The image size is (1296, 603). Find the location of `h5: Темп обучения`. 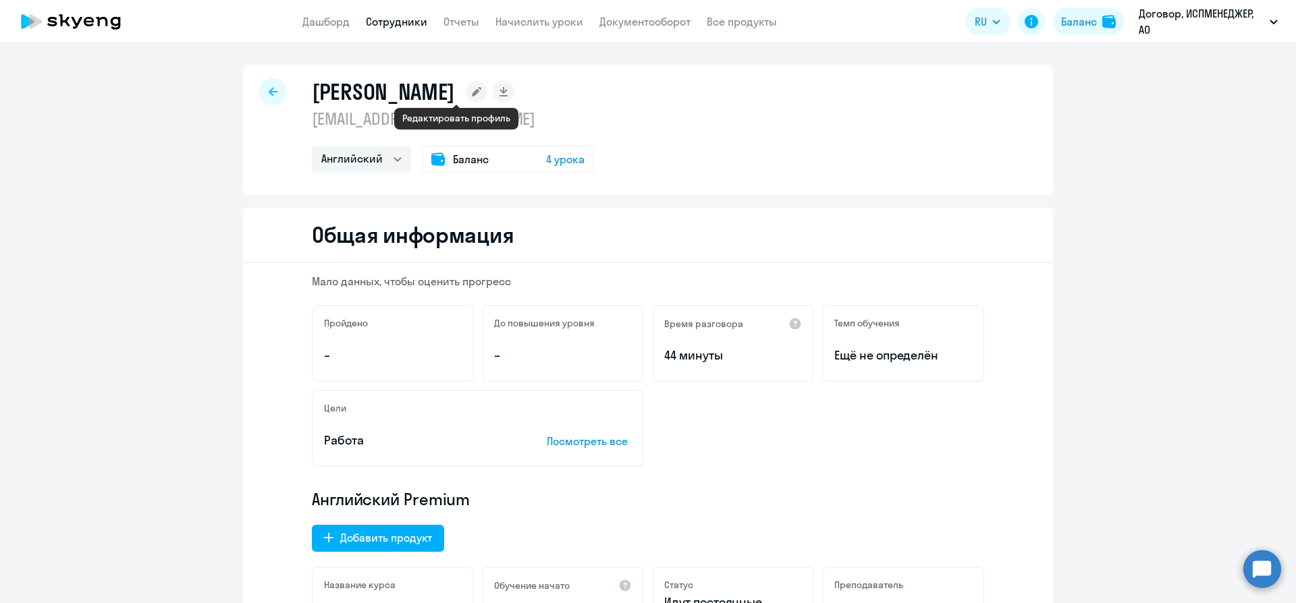

h5: Темп обучения is located at coordinates (867, 323).